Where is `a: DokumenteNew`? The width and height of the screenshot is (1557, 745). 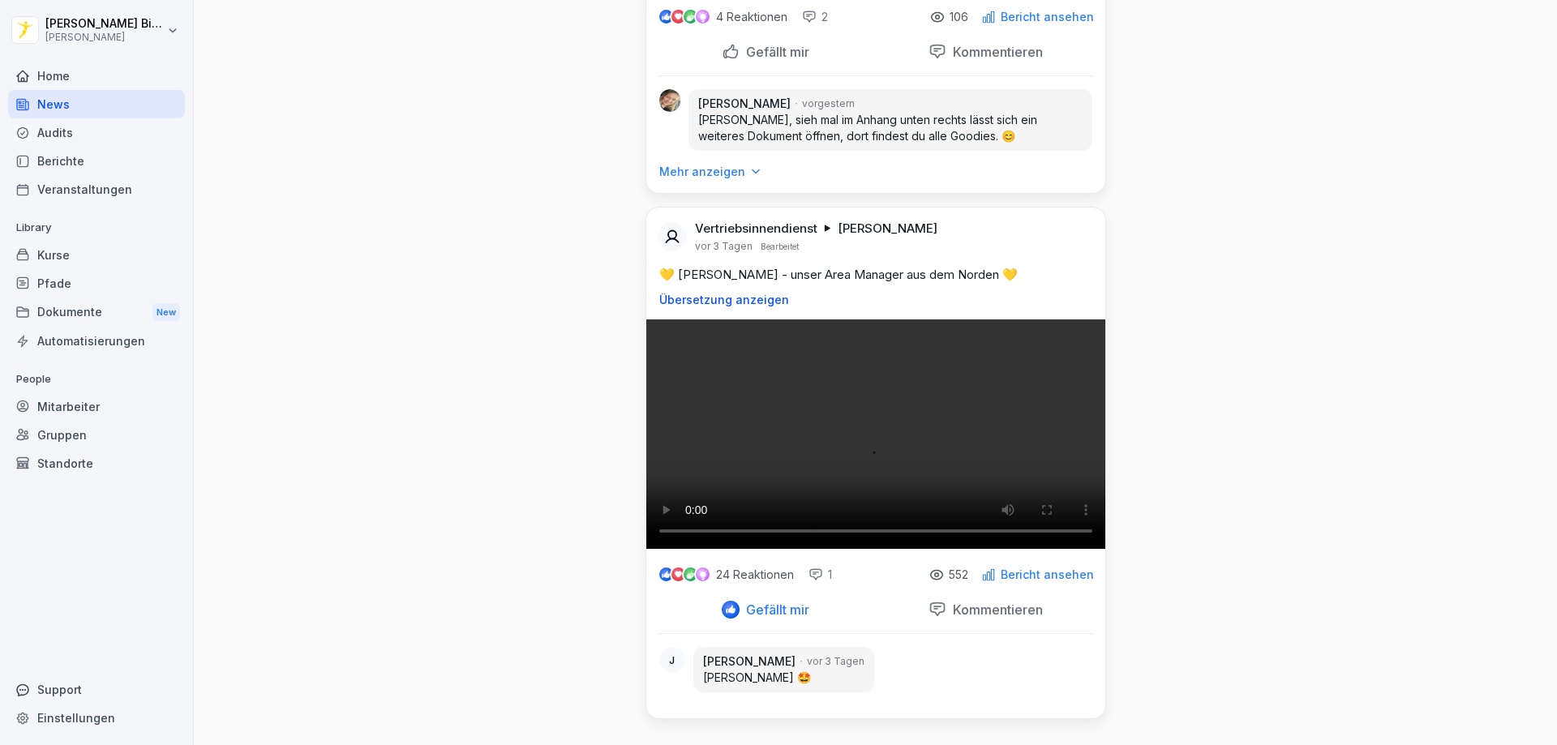 a: DokumenteNew is located at coordinates (96, 312).